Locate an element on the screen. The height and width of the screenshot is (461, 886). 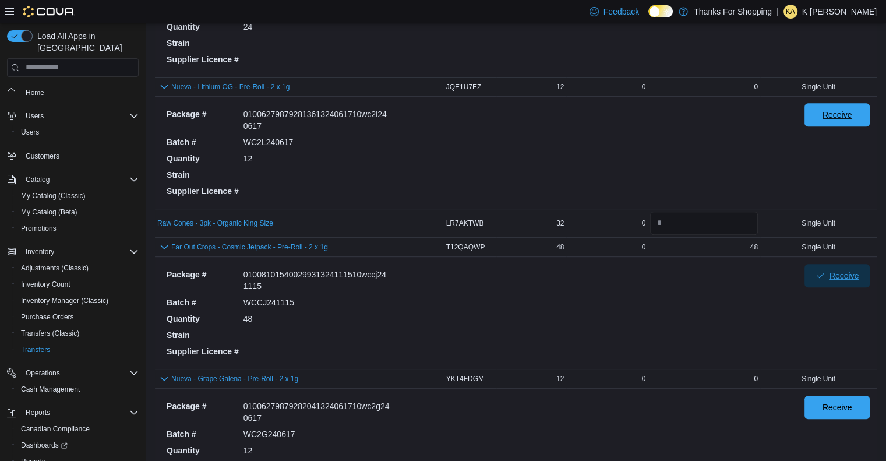
button: Purchase Orders is located at coordinates (77, 317).